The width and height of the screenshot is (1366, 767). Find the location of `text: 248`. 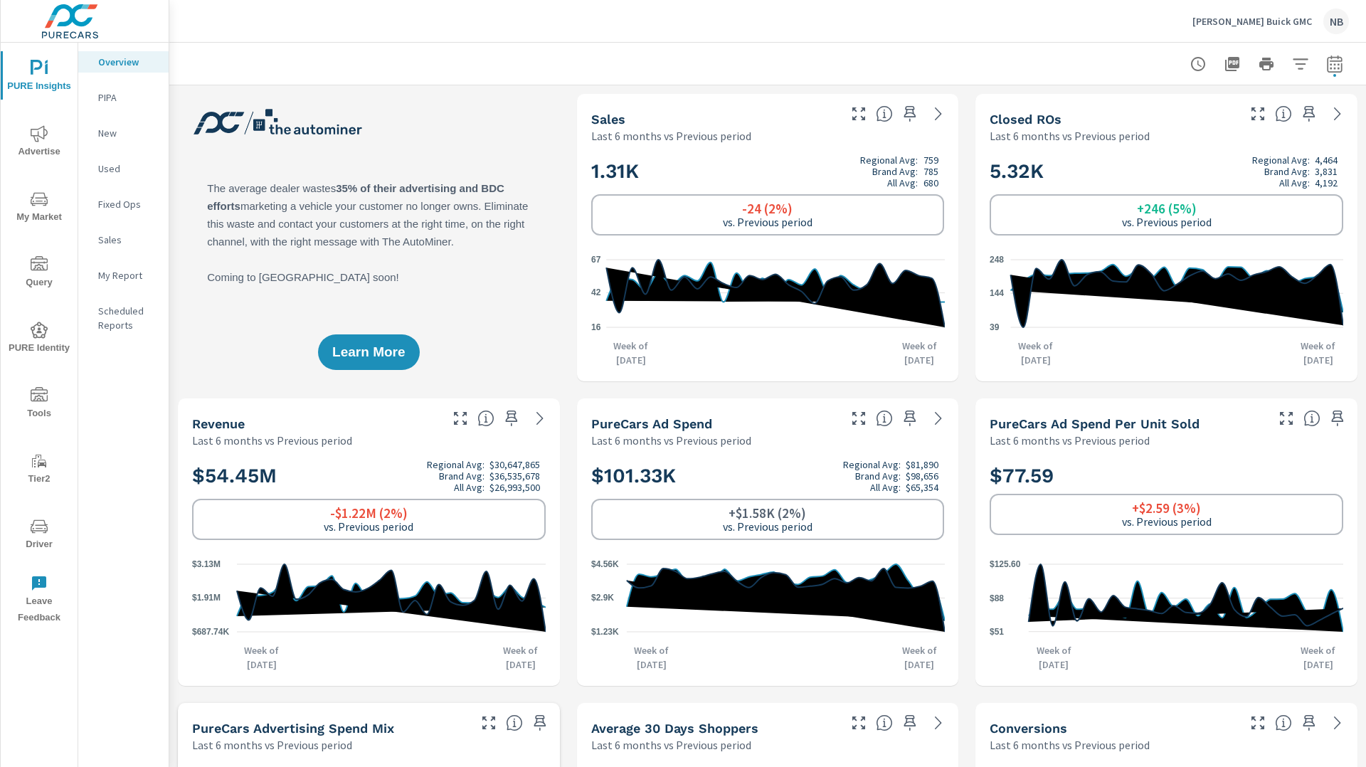

text: 248 is located at coordinates (997, 260).